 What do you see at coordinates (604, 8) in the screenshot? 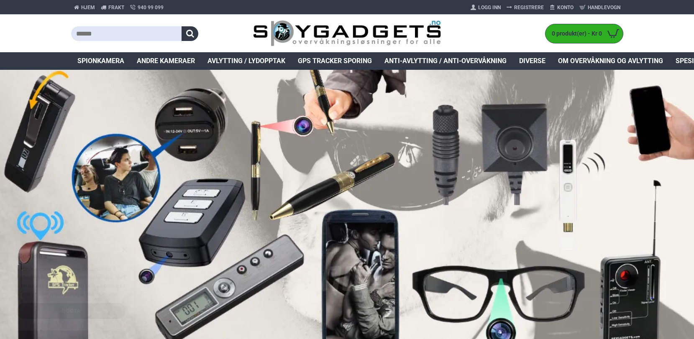
I see `span: Handlevogn` at bounding box center [604, 8].